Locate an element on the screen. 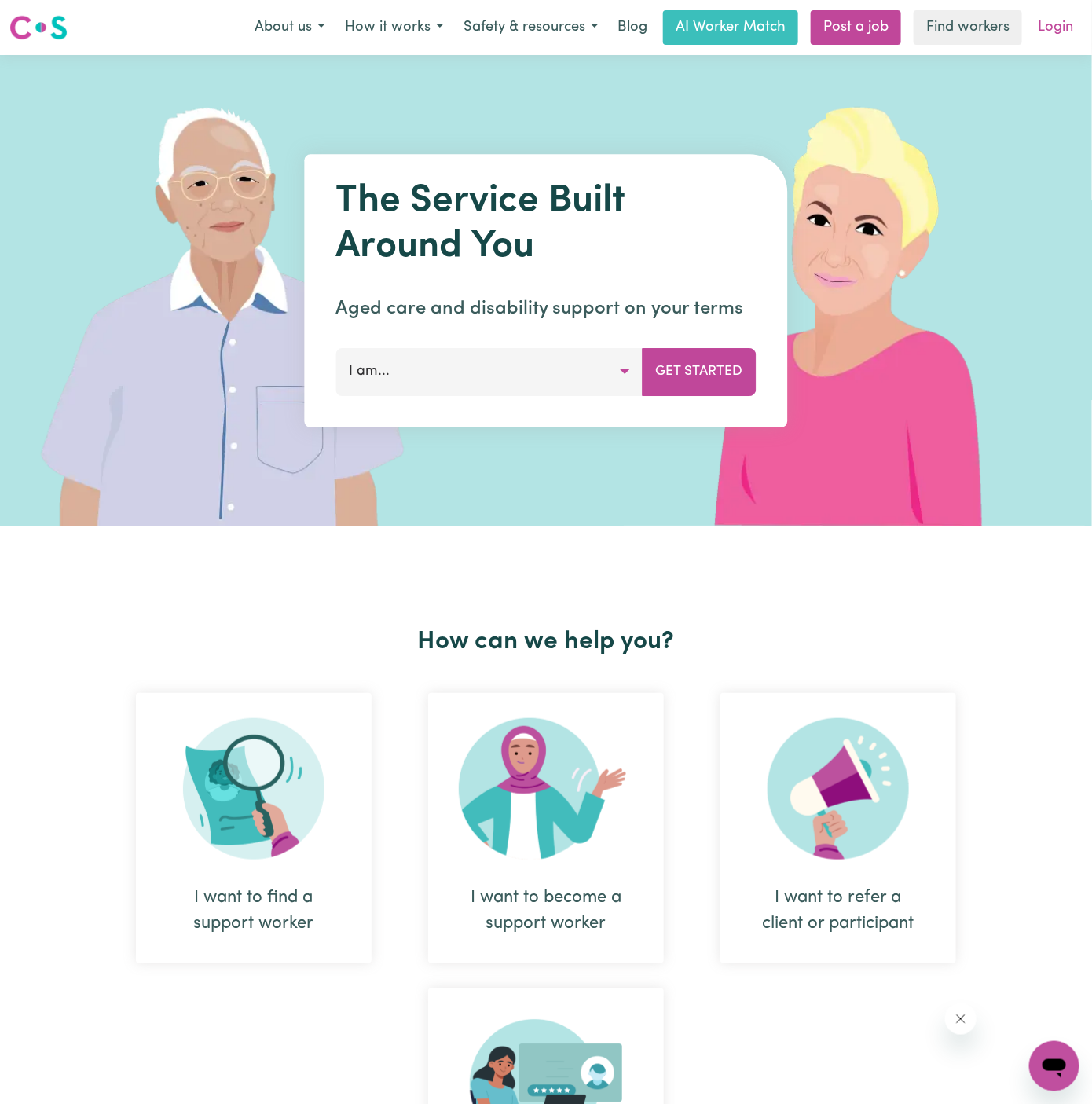  button: I am... is located at coordinates (489, 372).